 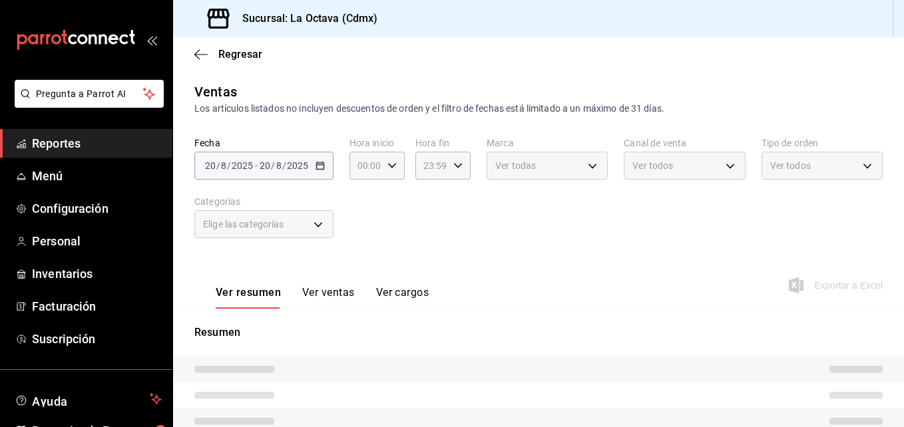 What do you see at coordinates (228, 54) in the screenshot?
I see `button: Regresar` at bounding box center [228, 54].